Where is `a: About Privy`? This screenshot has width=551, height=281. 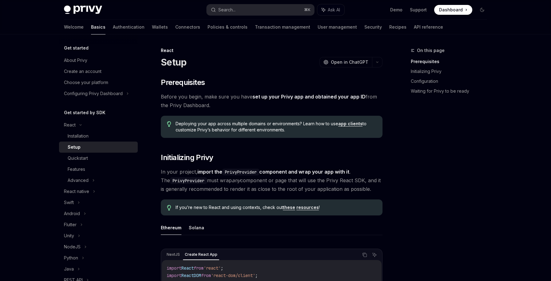 a: About Privy is located at coordinates (98, 60).